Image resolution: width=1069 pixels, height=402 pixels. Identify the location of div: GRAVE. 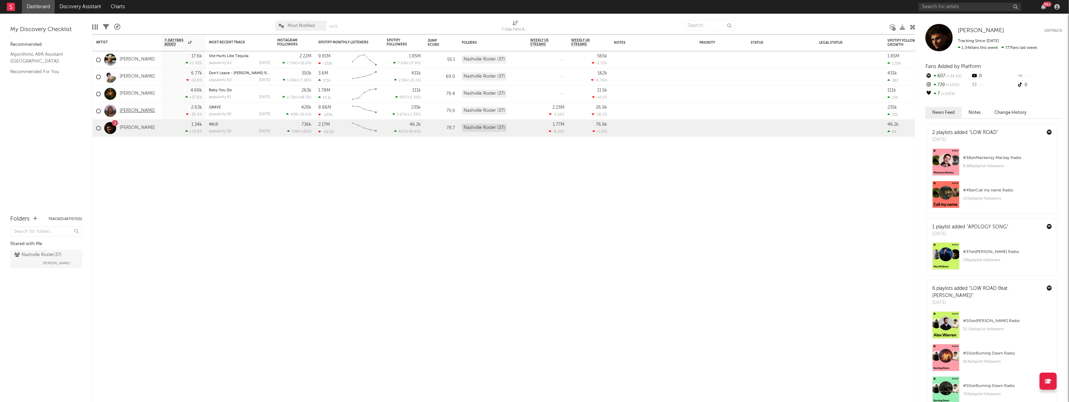
(240, 107).